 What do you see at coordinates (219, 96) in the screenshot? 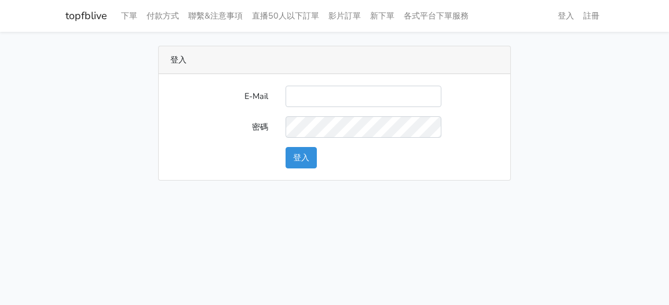
I see `label: E-Mail` at bounding box center [219, 96].